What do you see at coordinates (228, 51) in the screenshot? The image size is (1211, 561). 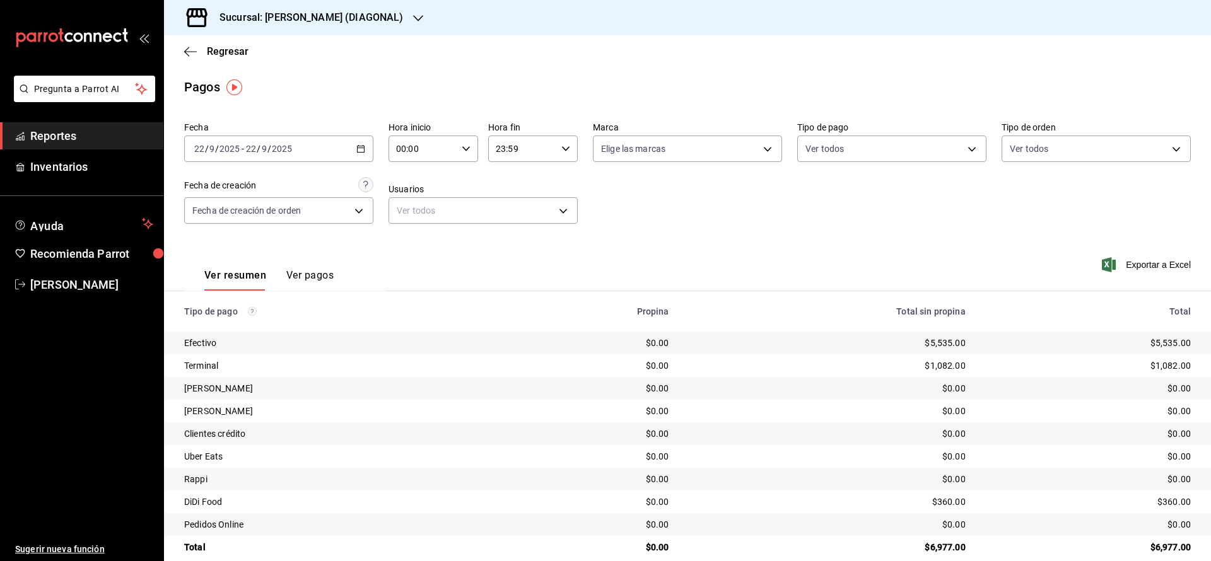 I see `span: Regresar` at bounding box center [228, 51].